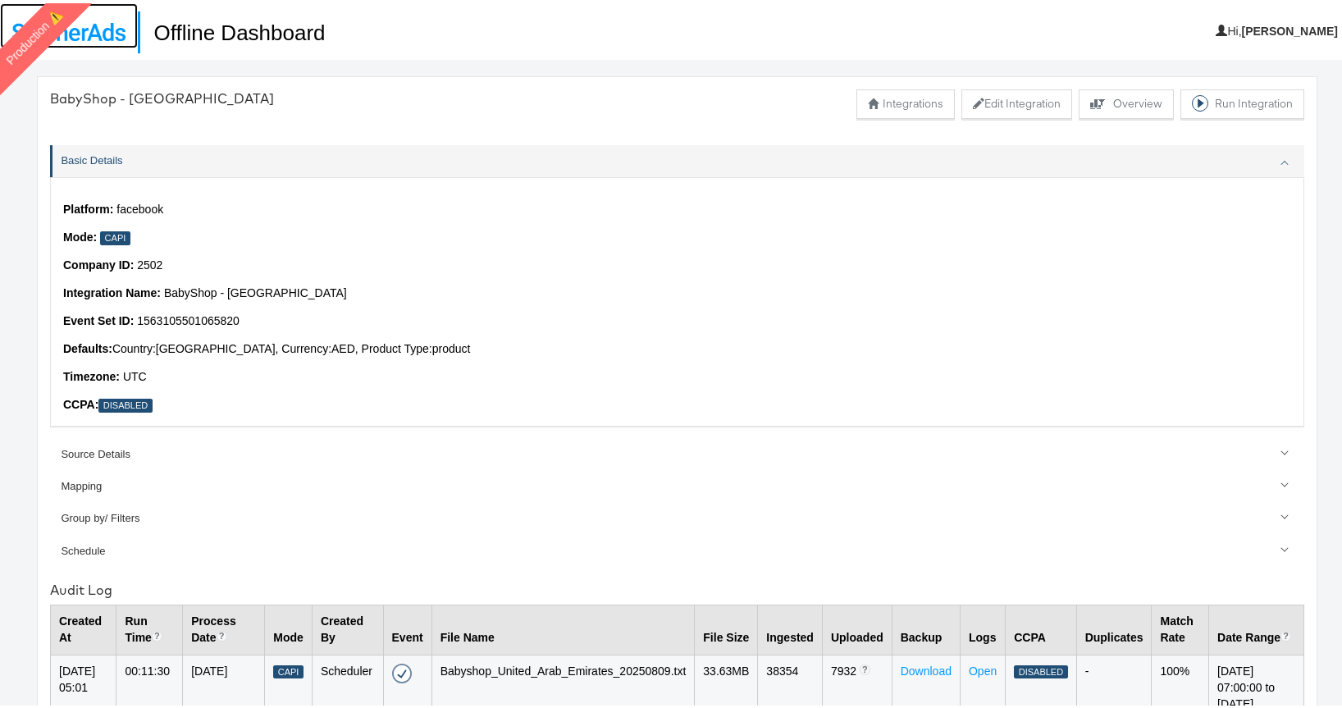  I want to click on div: Audit Log, so click(677, 587).